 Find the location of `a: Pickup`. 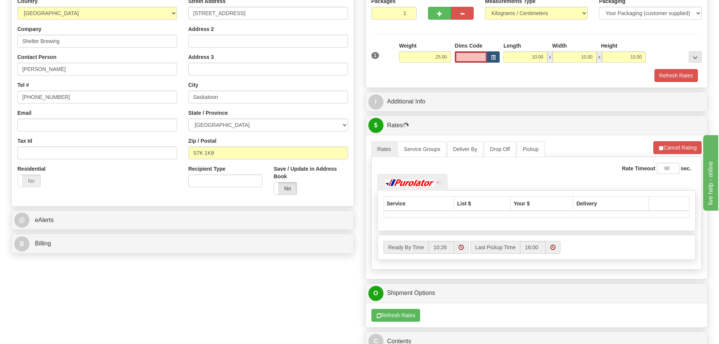

a: Pickup is located at coordinates (530, 149).